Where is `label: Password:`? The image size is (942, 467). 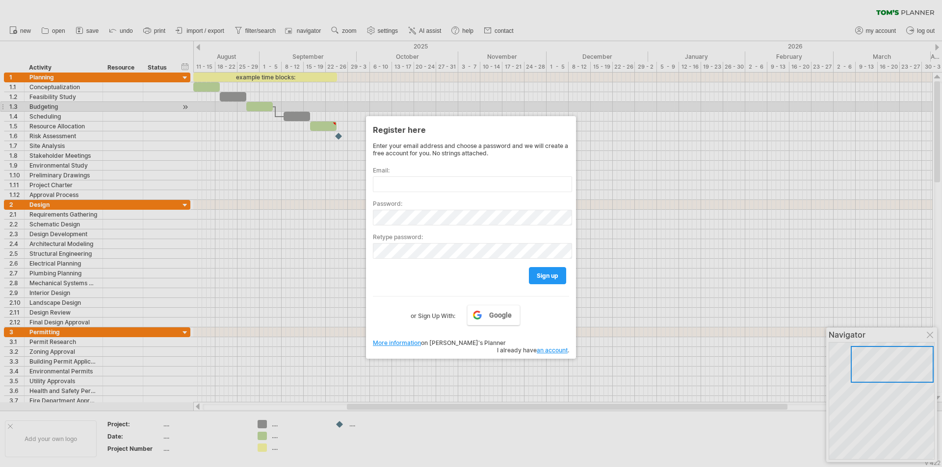 label: Password: is located at coordinates (471, 204).